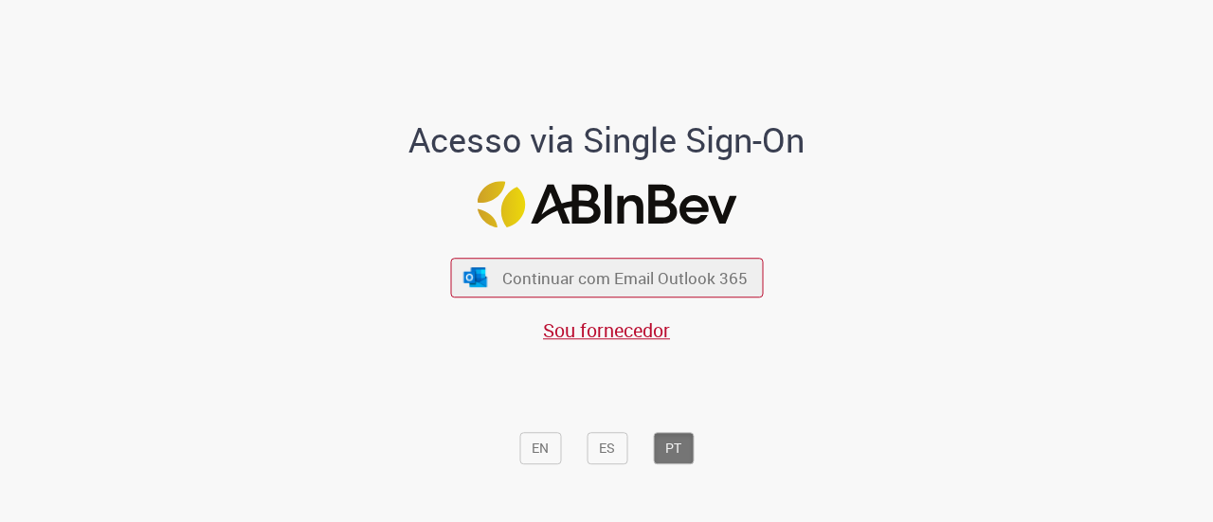 The height and width of the screenshot is (522, 1213). Describe the element at coordinates (476, 277) in the screenshot. I see `img: ícone Azure/Microsoft 360` at that location.